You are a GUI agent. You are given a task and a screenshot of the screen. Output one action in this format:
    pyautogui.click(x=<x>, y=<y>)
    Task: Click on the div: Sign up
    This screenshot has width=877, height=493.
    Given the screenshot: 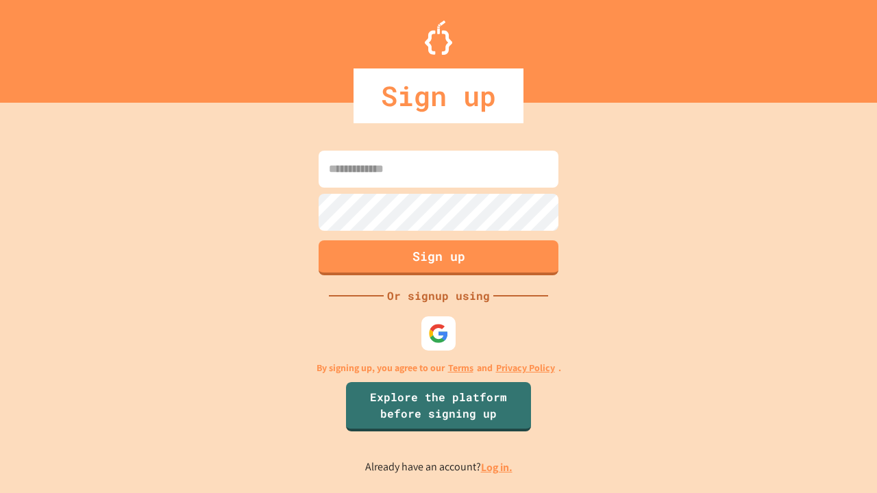 What is the action you would take?
    pyautogui.click(x=439, y=96)
    